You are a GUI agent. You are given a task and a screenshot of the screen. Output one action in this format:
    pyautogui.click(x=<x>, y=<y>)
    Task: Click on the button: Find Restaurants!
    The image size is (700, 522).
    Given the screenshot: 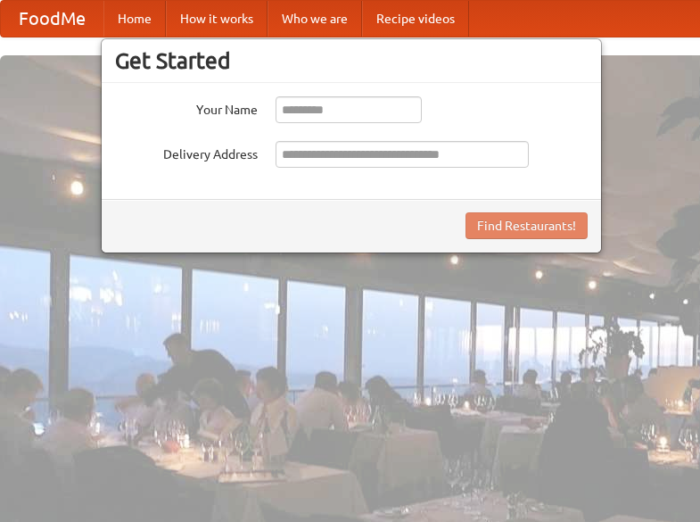 What is the action you would take?
    pyautogui.click(x=526, y=226)
    